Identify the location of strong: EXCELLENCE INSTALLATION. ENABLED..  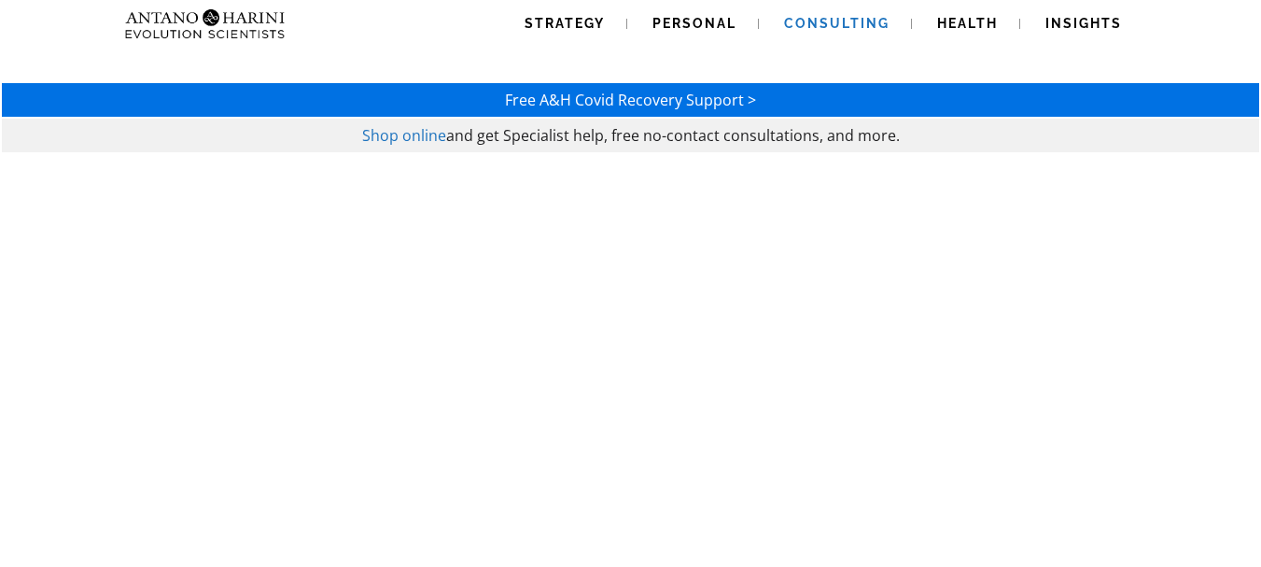
(630, 477).